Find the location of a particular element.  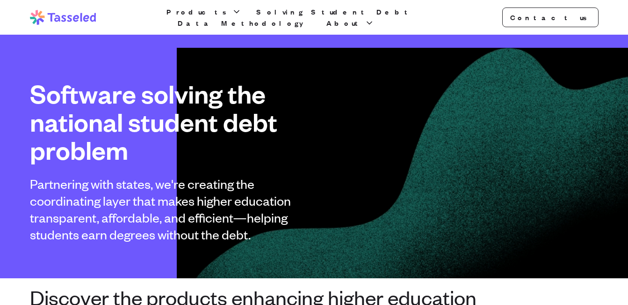

button: Products is located at coordinates (204, 12).